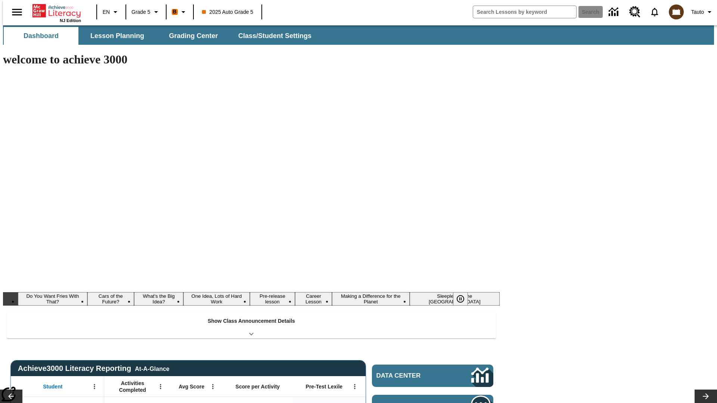  I want to click on div: Home, so click(57, 13).